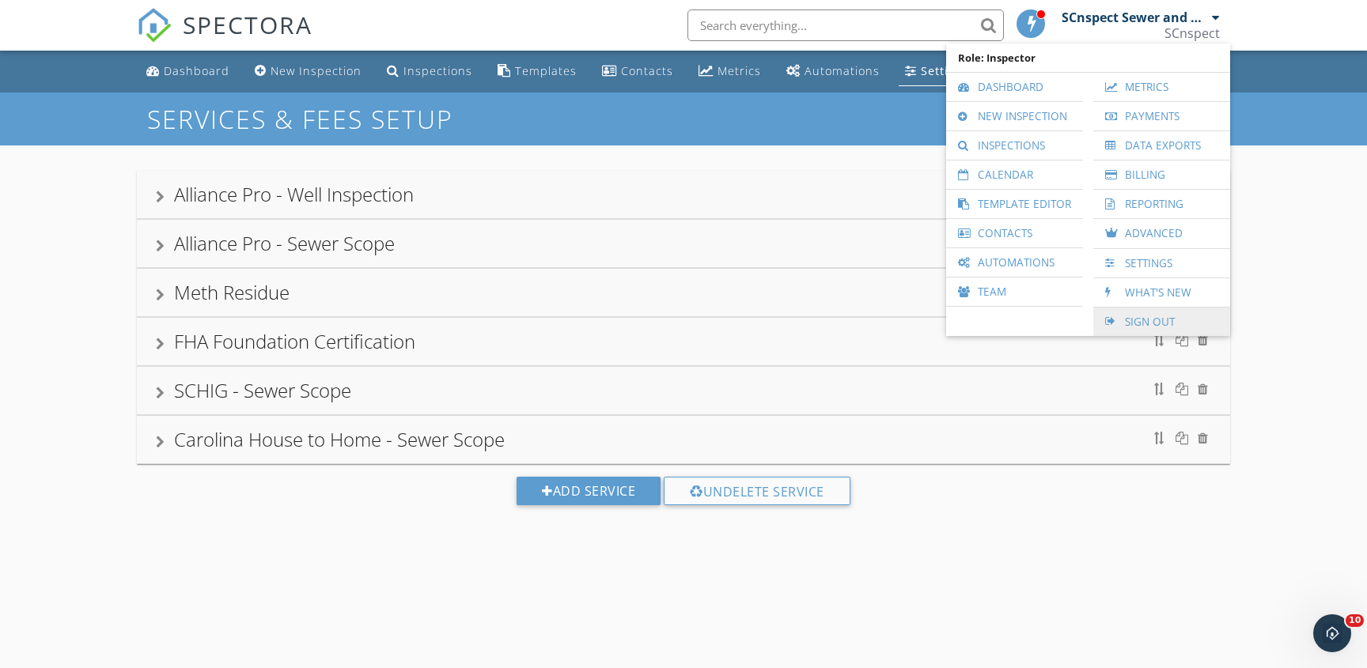 This screenshot has height=668, width=1367. I want to click on a: What's New, so click(1161, 293).